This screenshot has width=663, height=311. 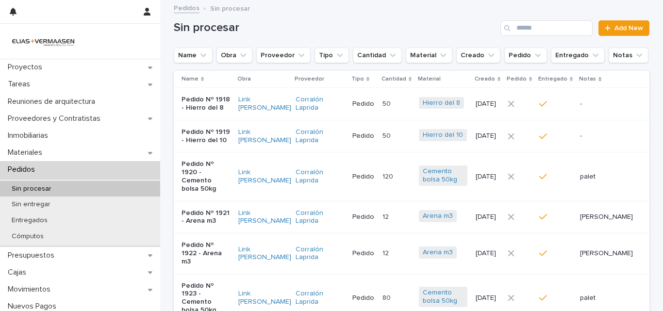 I want to click on p: 80, so click(x=387, y=297).